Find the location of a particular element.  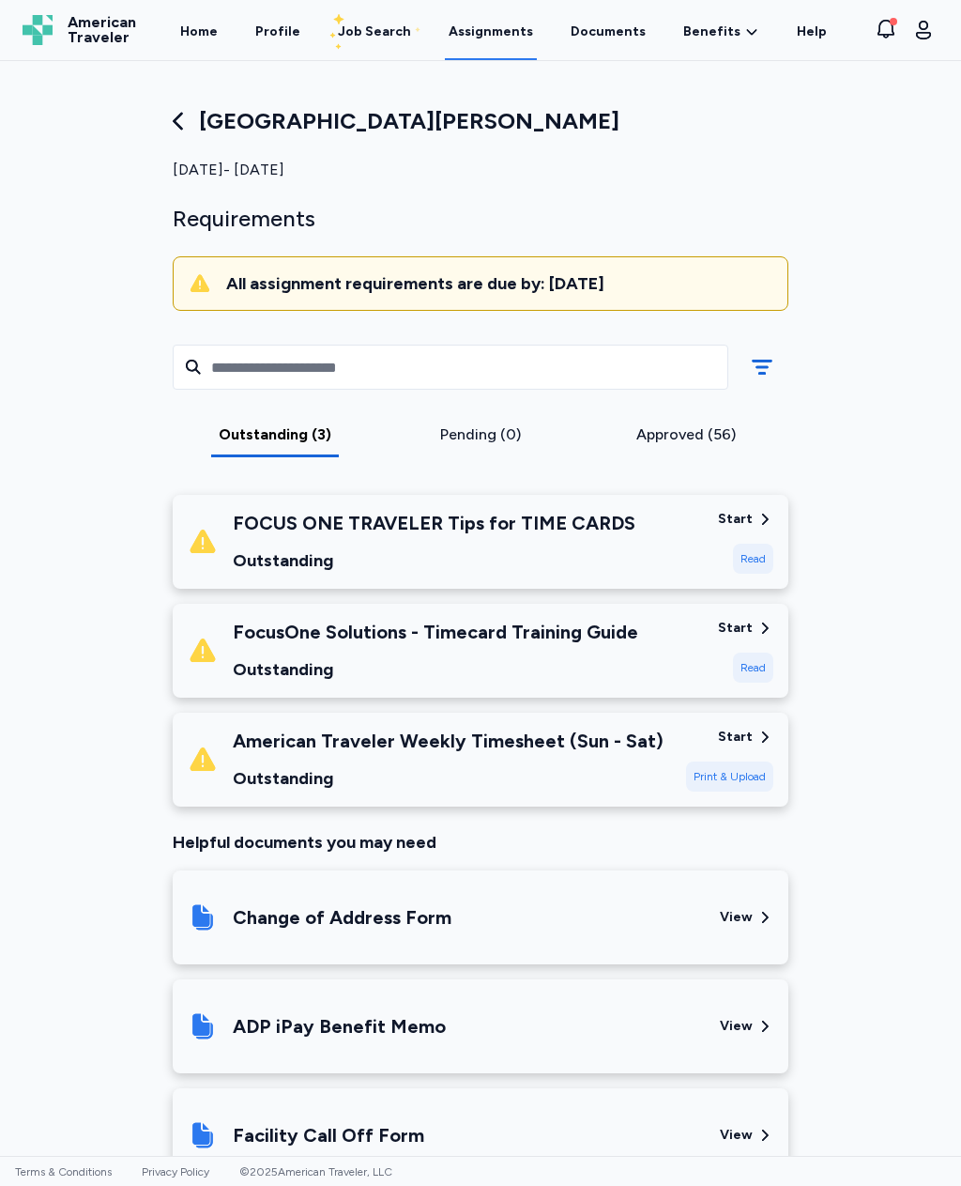

span: American Traveler is located at coordinates (101, 30).